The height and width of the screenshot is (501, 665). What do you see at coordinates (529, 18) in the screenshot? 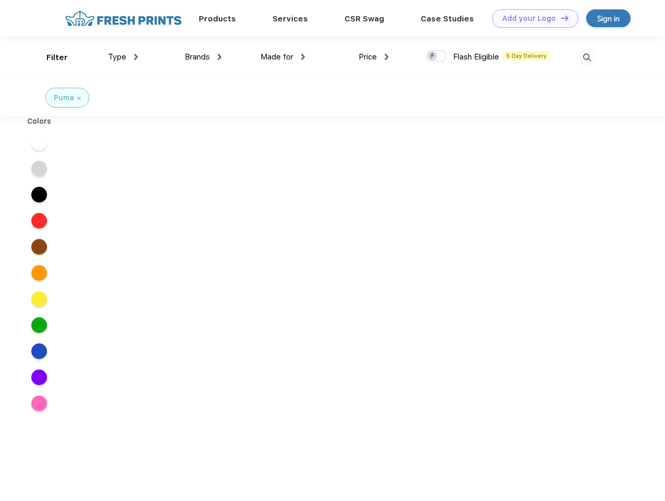
I see `div: Add your Logo` at bounding box center [529, 18].